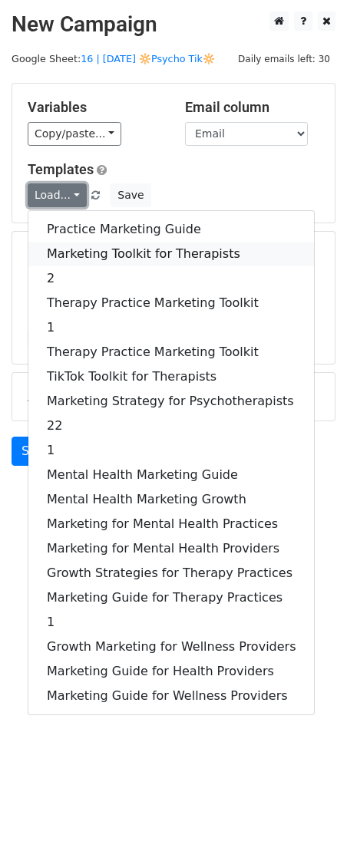  I want to click on a: Marketing Strategy for Psychotherapists, so click(171, 402).